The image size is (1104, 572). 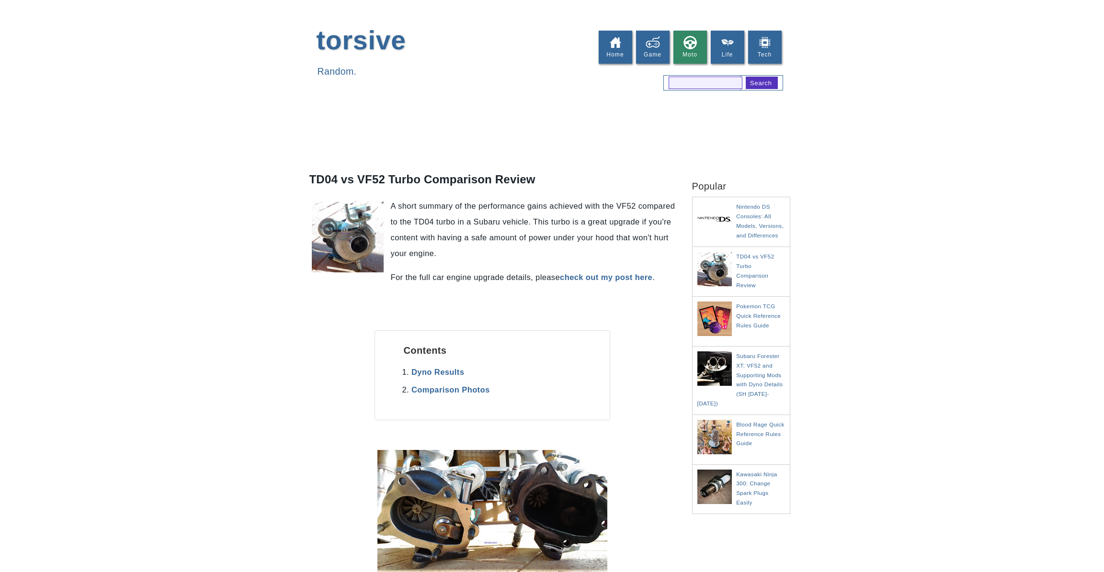 I want to click on img: home%2Bicon.png, so click(x=616, y=43).